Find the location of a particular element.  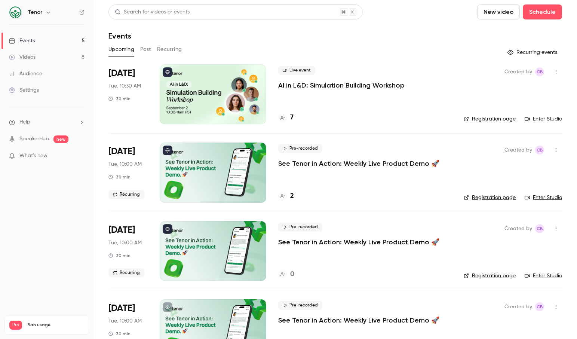

div: Sep 9 Tue, 10:00 AM (America/Los Angeles) is located at coordinates (128, 172).